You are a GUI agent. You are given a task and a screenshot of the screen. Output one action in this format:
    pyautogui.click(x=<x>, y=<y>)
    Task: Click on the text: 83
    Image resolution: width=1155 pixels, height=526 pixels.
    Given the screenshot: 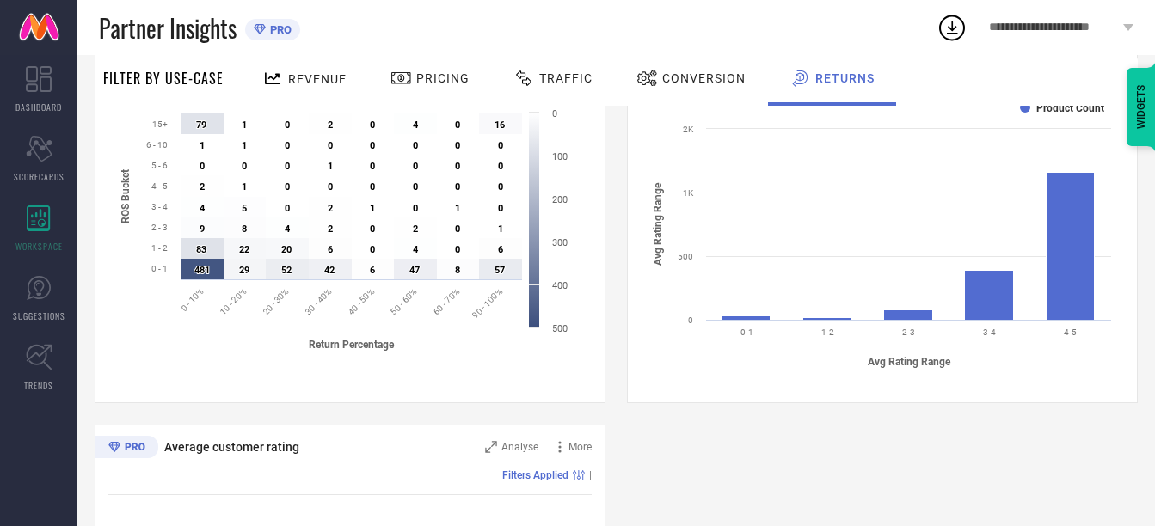 What is the action you would take?
    pyautogui.click(x=201, y=249)
    